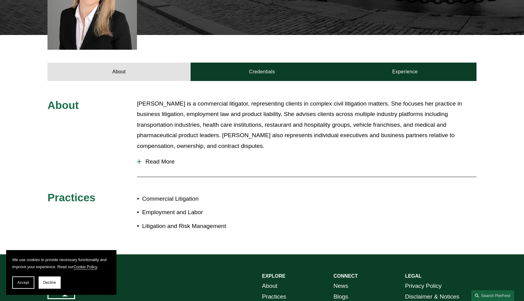 The height and width of the screenshot is (301, 524). I want to click on span: About, so click(63, 105).